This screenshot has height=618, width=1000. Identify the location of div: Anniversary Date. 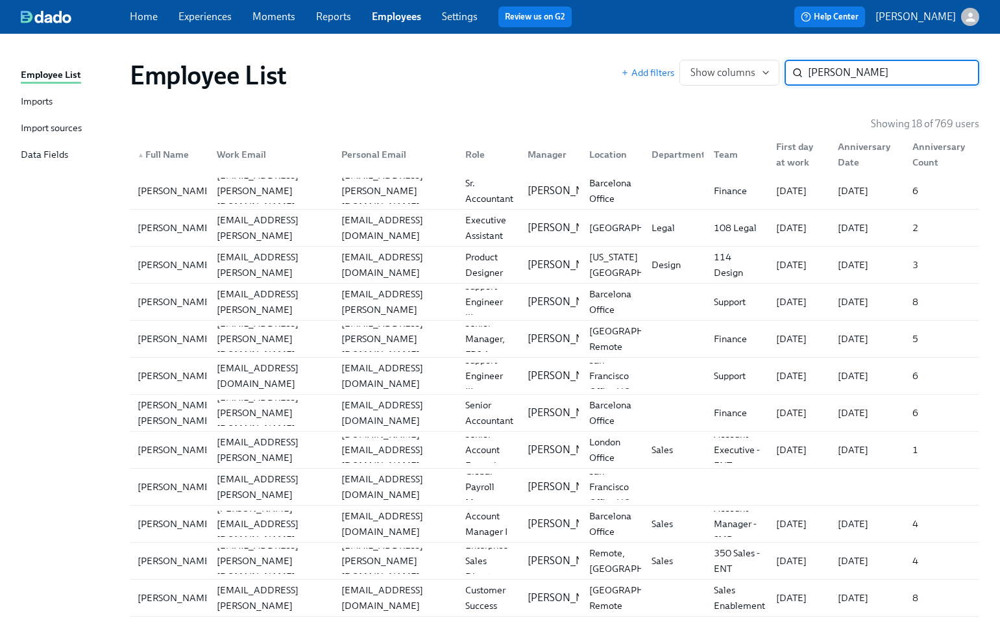
(867, 154).